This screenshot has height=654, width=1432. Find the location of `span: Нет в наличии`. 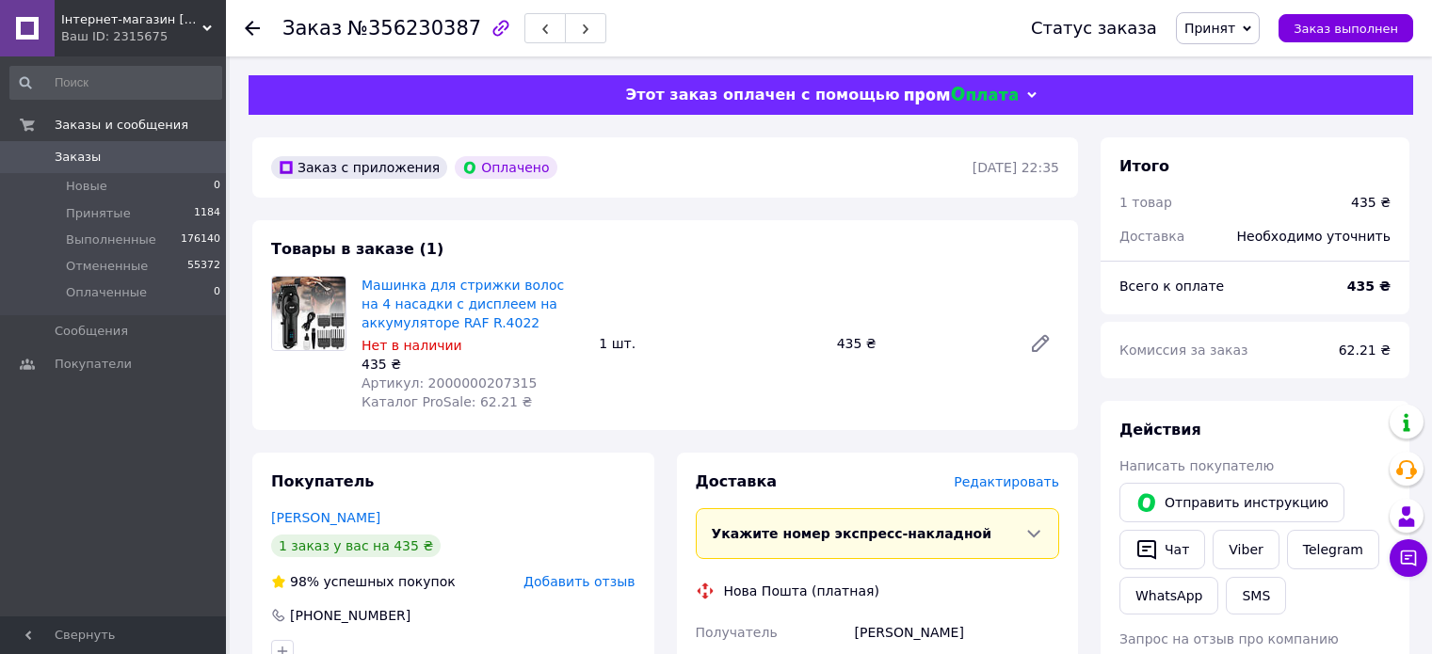

span: Нет в наличии is located at coordinates (411, 346).